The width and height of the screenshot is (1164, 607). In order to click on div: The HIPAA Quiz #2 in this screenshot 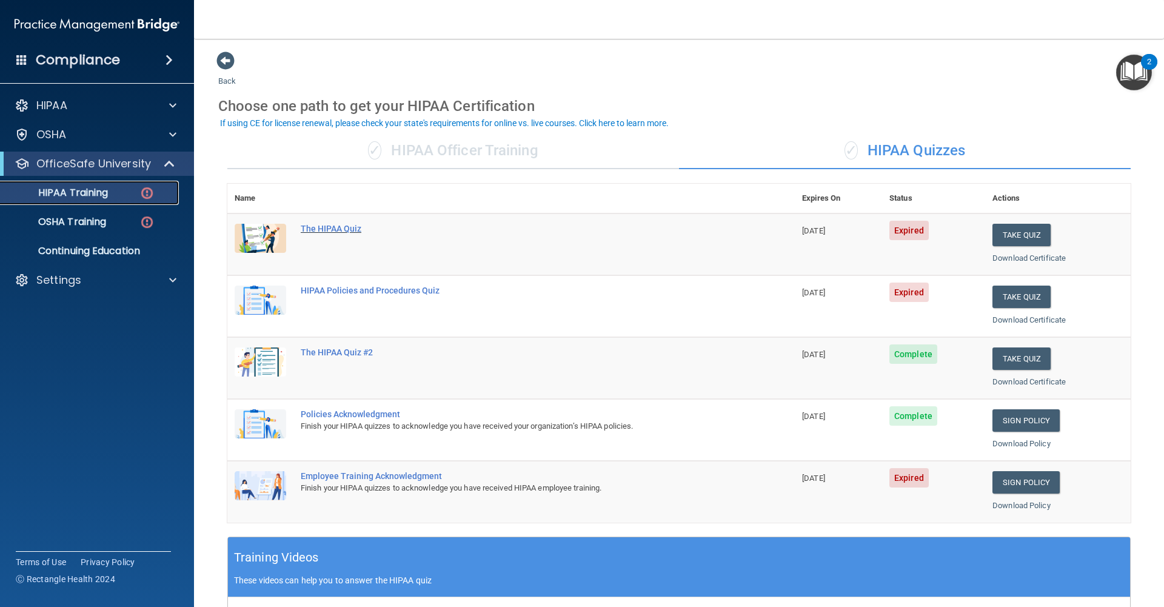, I will do `click(517, 352)`.